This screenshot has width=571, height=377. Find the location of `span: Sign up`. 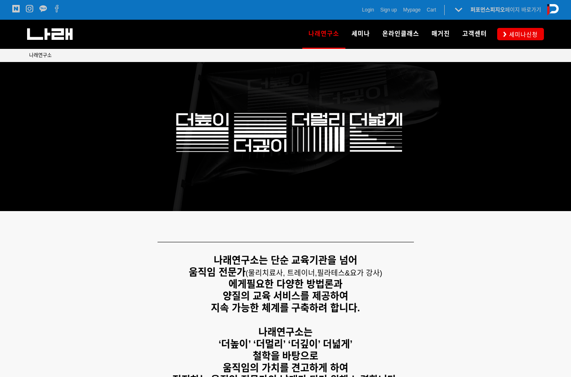

span: Sign up is located at coordinates (389, 10).